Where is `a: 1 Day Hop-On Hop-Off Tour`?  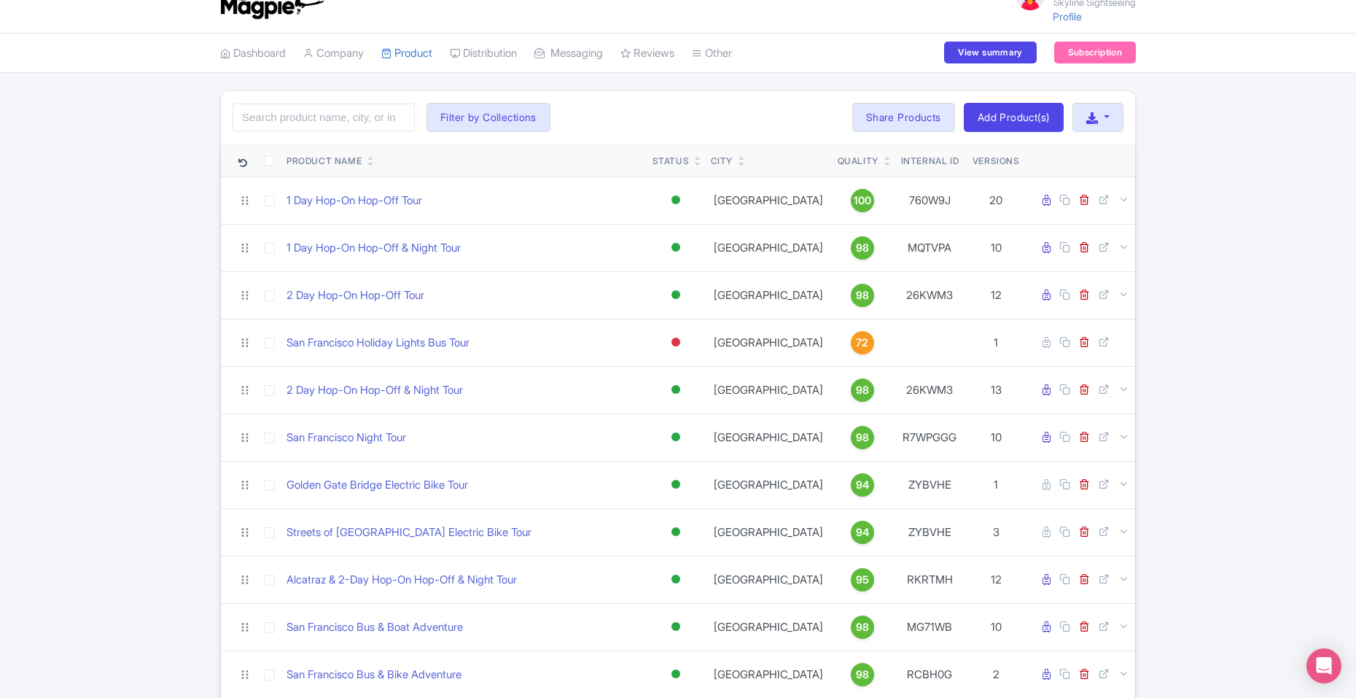
a: 1 Day Hop-On Hop-Off Tour is located at coordinates (354, 200).